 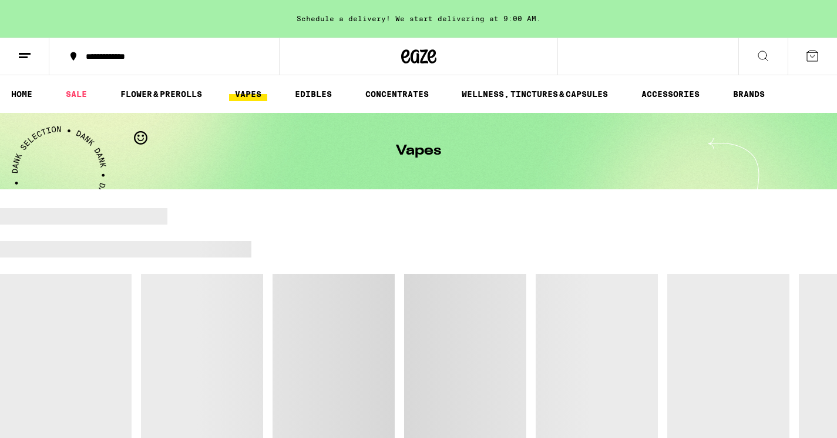 I want to click on h1: Vapes, so click(x=418, y=151).